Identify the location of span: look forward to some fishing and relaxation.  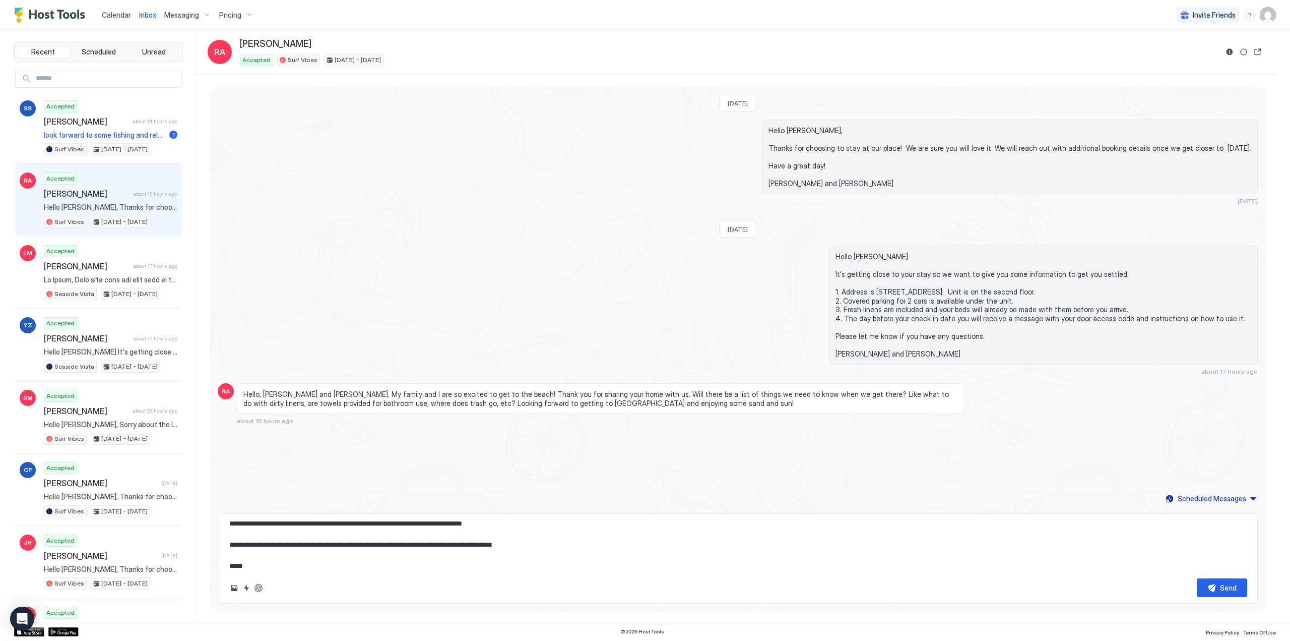
(104, 135).